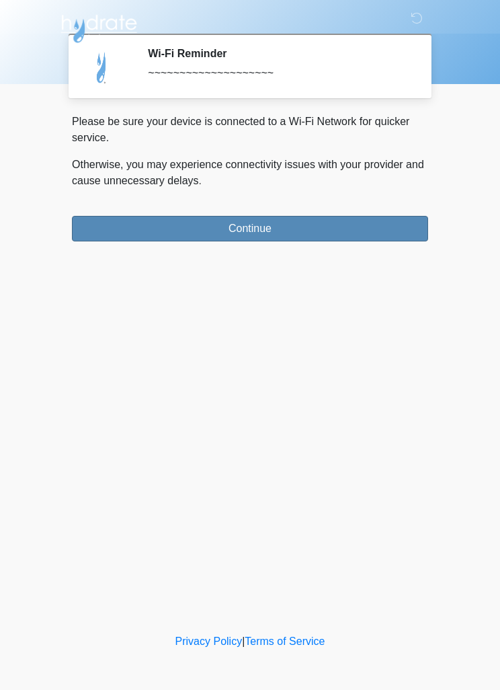 The height and width of the screenshot is (690, 500). I want to click on a: Terms of Service, so click(284, 641).